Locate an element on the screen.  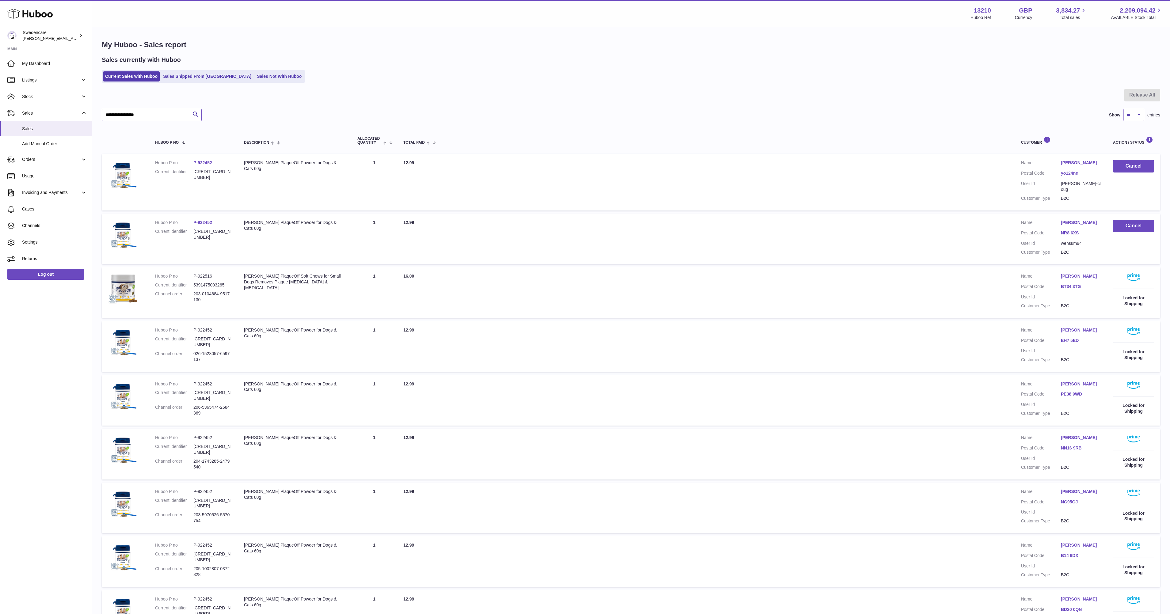
div: Customer is located at coordinates (1061, 140).